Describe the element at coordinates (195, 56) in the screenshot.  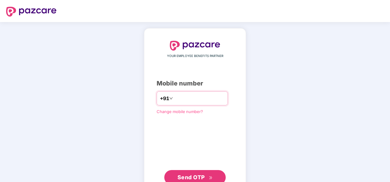
I see `span: YOUR EMPLOYEE BENEFITS PARTNER` at that location.